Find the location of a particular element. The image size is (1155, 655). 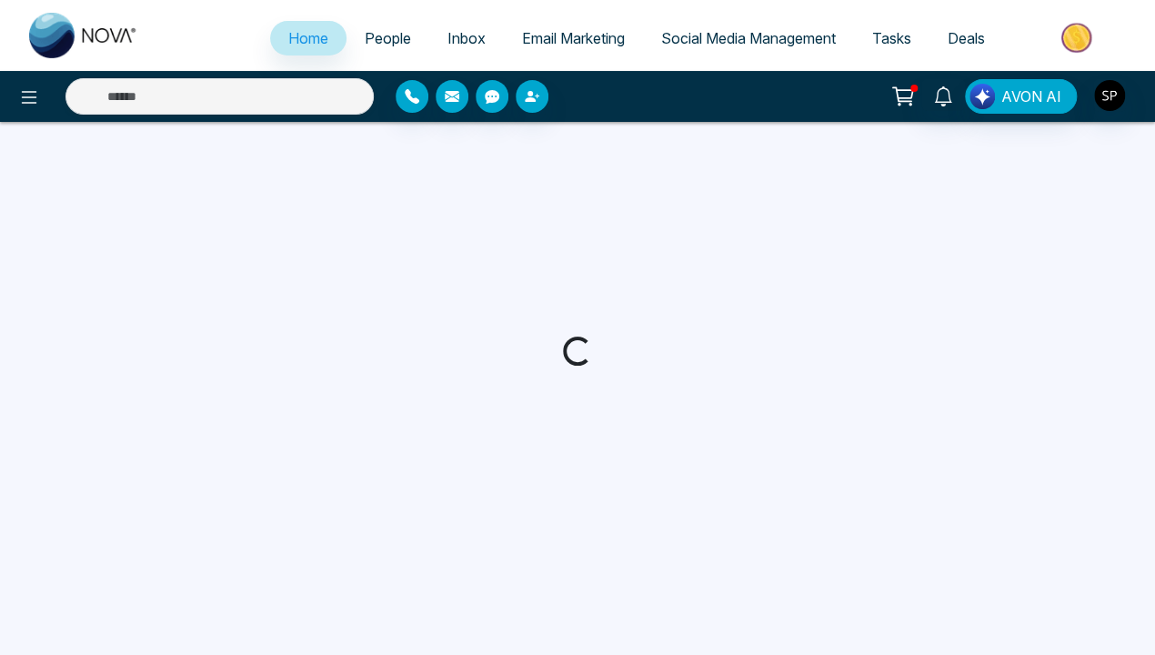

img: User Avatar is located at coordinates (1109, 95).